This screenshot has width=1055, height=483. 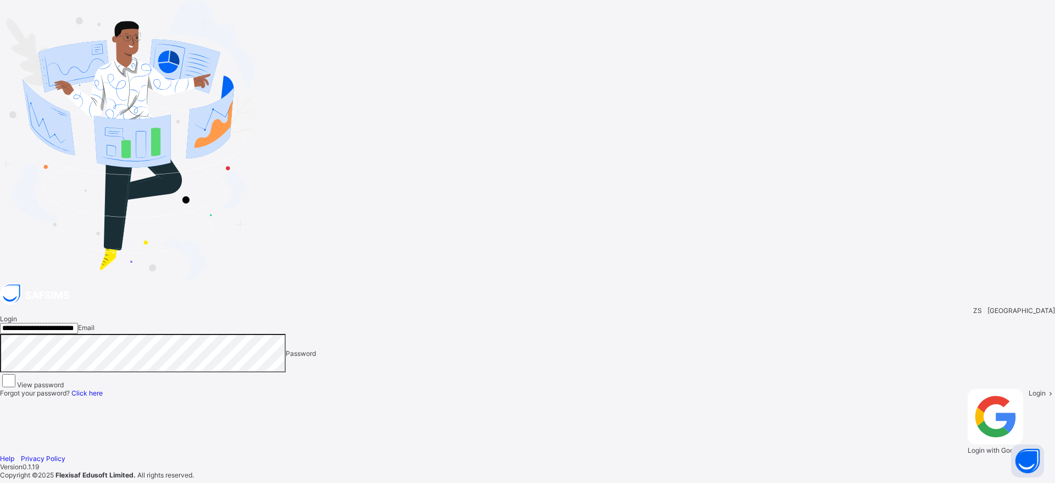 I want to click on span: Password, so click(x=301, y=352).